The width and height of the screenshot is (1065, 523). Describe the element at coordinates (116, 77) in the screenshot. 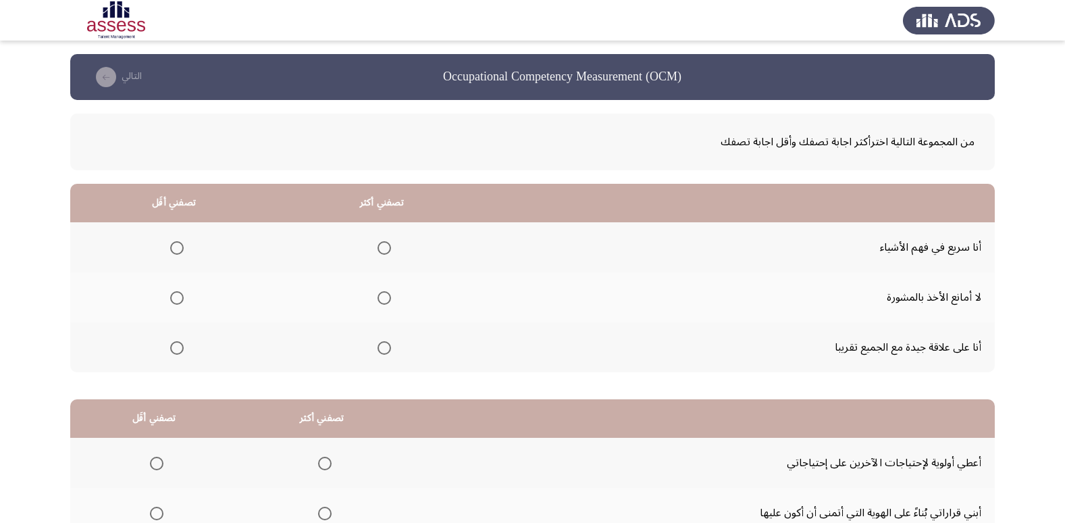

I see `button: check the missing` at that location.